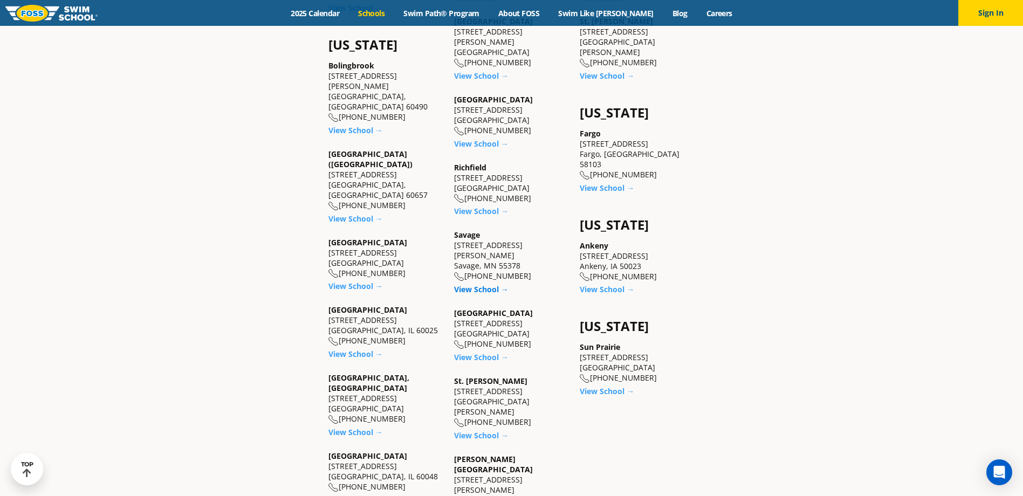  What do you see at coordinates (999, 472) in the screenshot?
I see `div: Open Intercom Messenger` at bounding box center [999, 472].